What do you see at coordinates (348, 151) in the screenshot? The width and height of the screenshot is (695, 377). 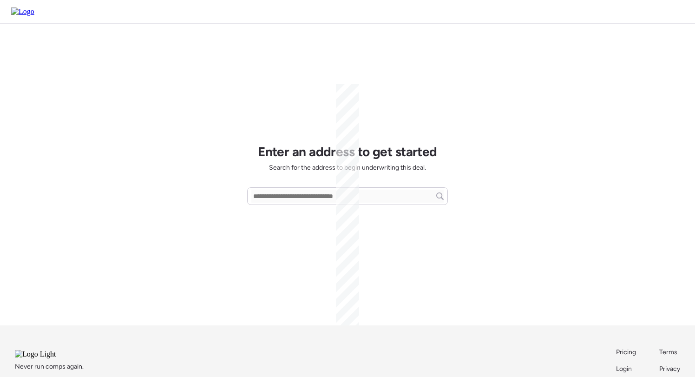 I see `h1: Enter an address to get started` at bounding box center [348, 151].